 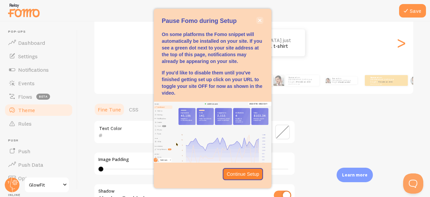 I want to click on a: Notifications, so click(x=39, y=70).